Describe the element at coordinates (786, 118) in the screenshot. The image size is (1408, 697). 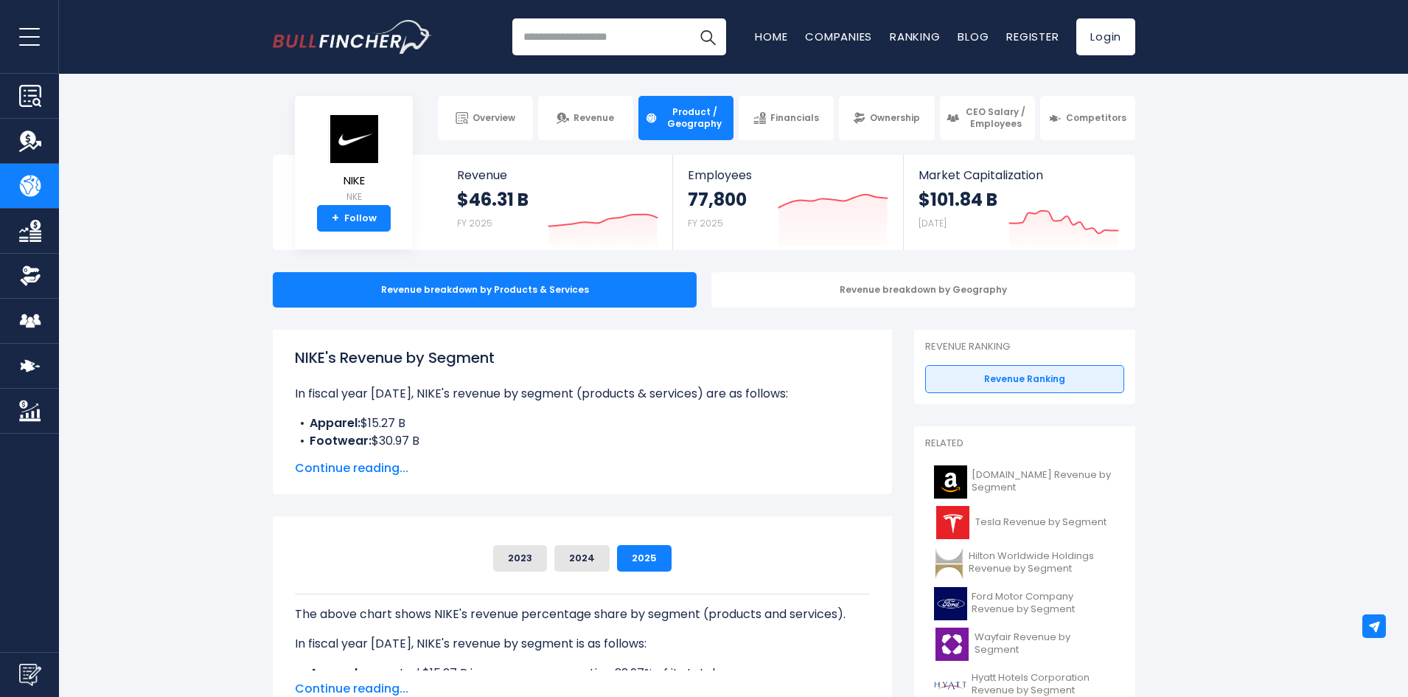
I see `a: Financials` at that location.